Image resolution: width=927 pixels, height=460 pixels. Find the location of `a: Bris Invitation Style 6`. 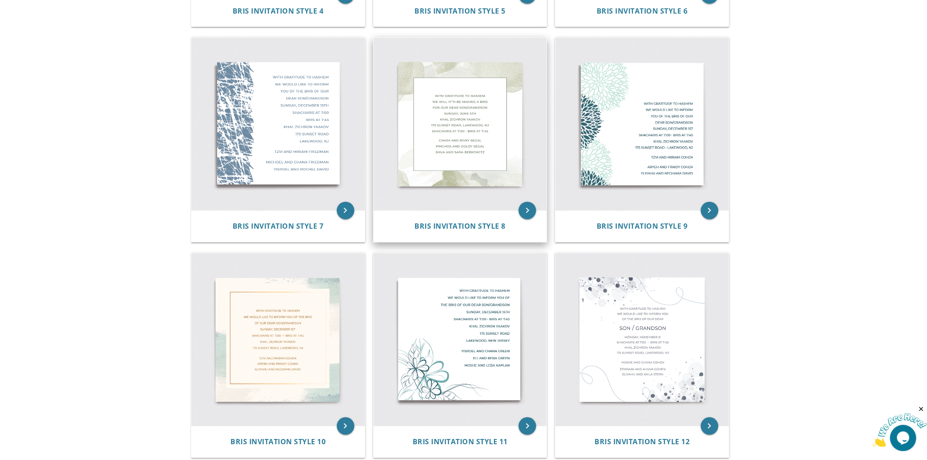

a: Bris Invitation Style 6 is located at coordinates (642, 11).